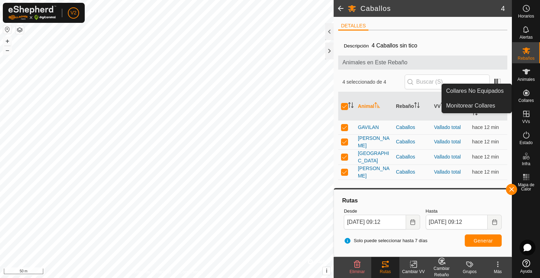  I want to click on span: 4, so click(503, 8).